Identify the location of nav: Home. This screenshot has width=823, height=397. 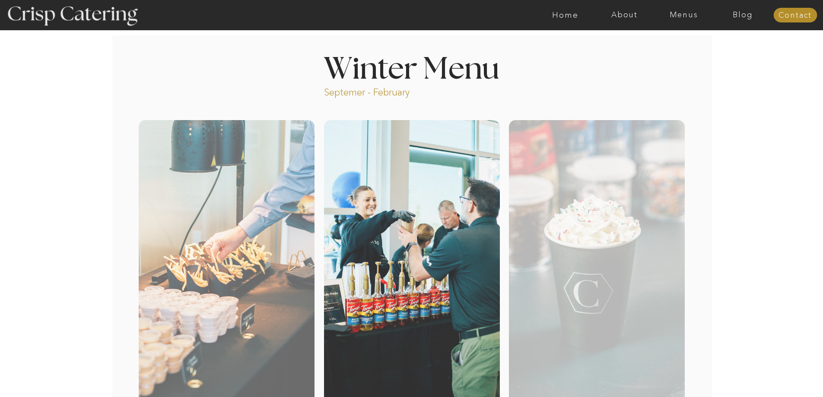
(565, 15).